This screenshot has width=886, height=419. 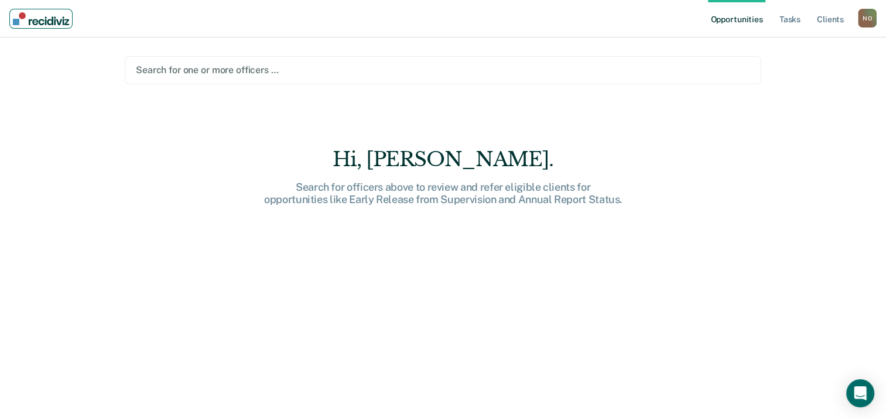 What do you see at coordinates (41, 19) in the screenshot?
I see `img: Recidiviz` at bounding box center [41, 19].